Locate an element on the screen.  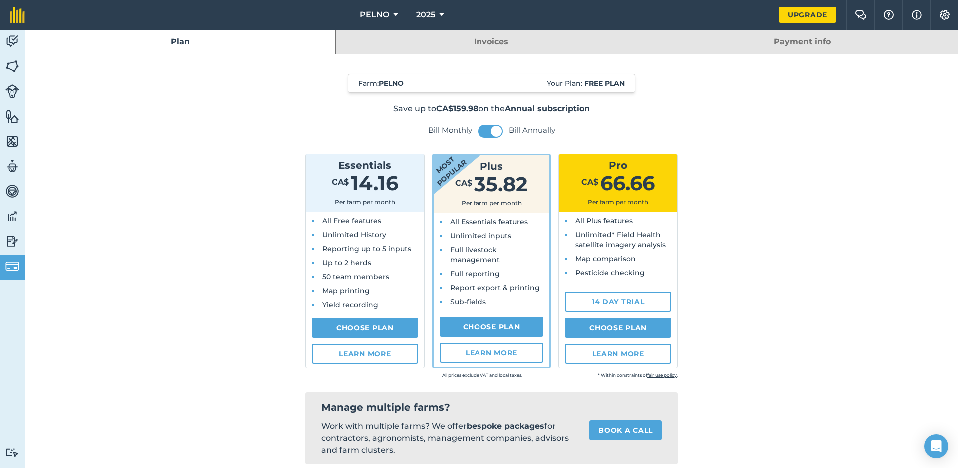
strong: Annual subscription is located at coordinates (547, 108).